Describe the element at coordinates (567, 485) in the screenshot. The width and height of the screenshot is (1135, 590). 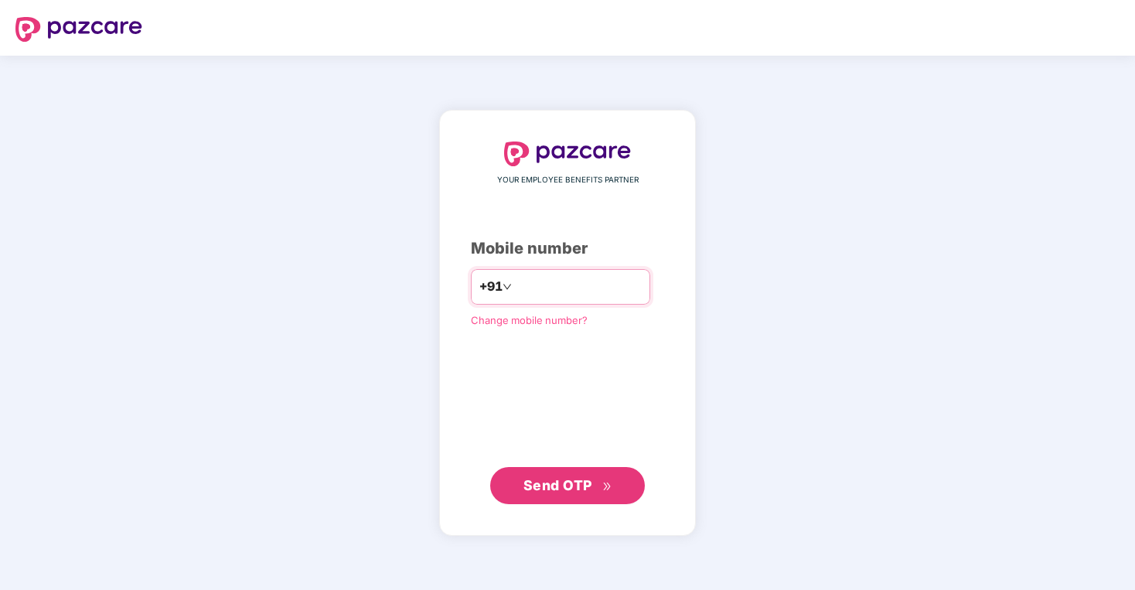
I see `button: Send OTPdouble-right` at that location.